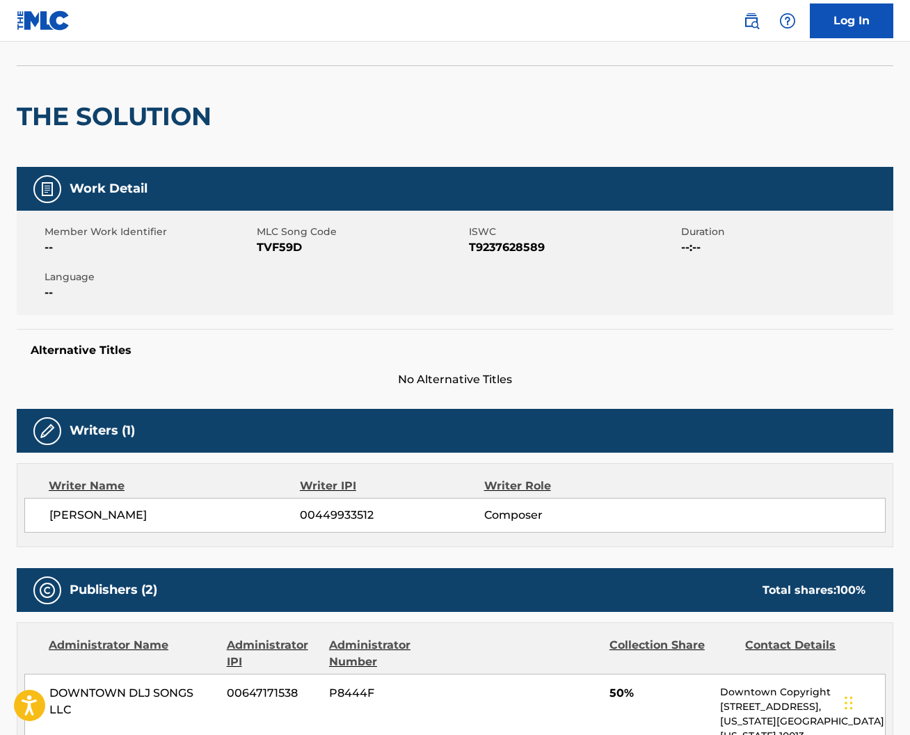 This screenshot has width=910, height=735. What do you see at coordinates (808, 654) in the screenshot?
I see `div: Contact Details` at bounding box center [808, 654].